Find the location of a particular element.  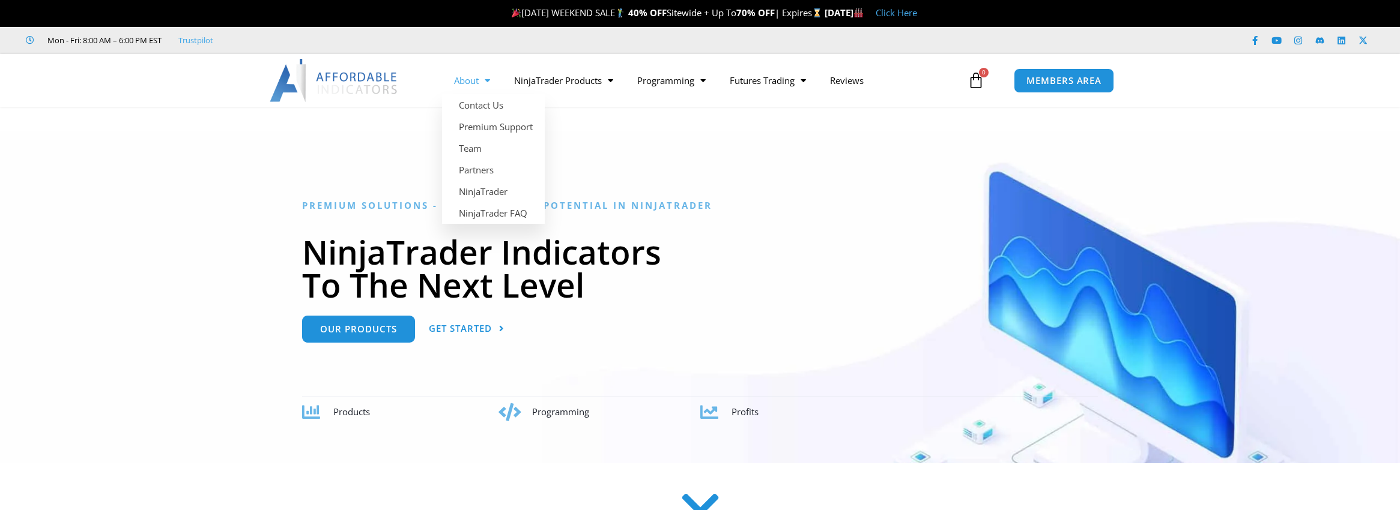

a: Team is located at coordinates (493, 148).